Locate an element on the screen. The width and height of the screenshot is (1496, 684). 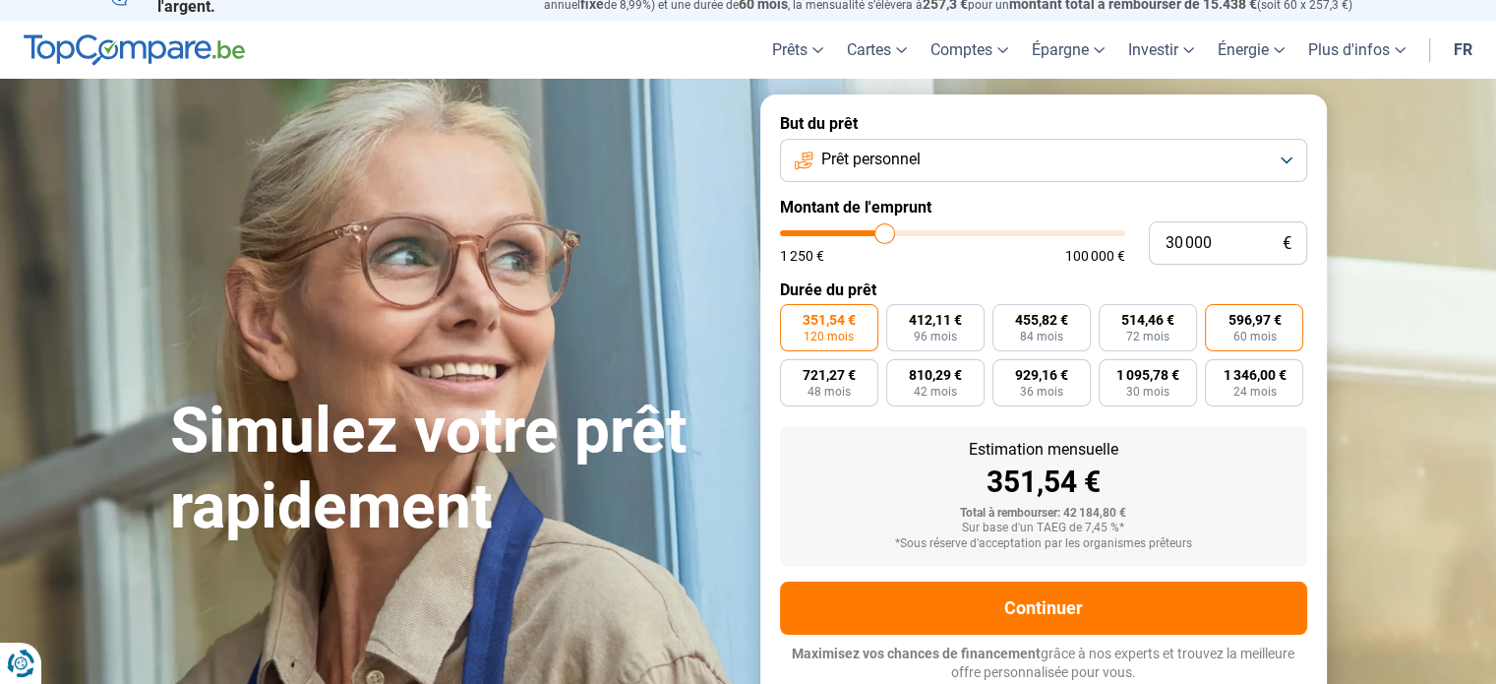
span: 84 mois is located at coordinates (1042, 336).